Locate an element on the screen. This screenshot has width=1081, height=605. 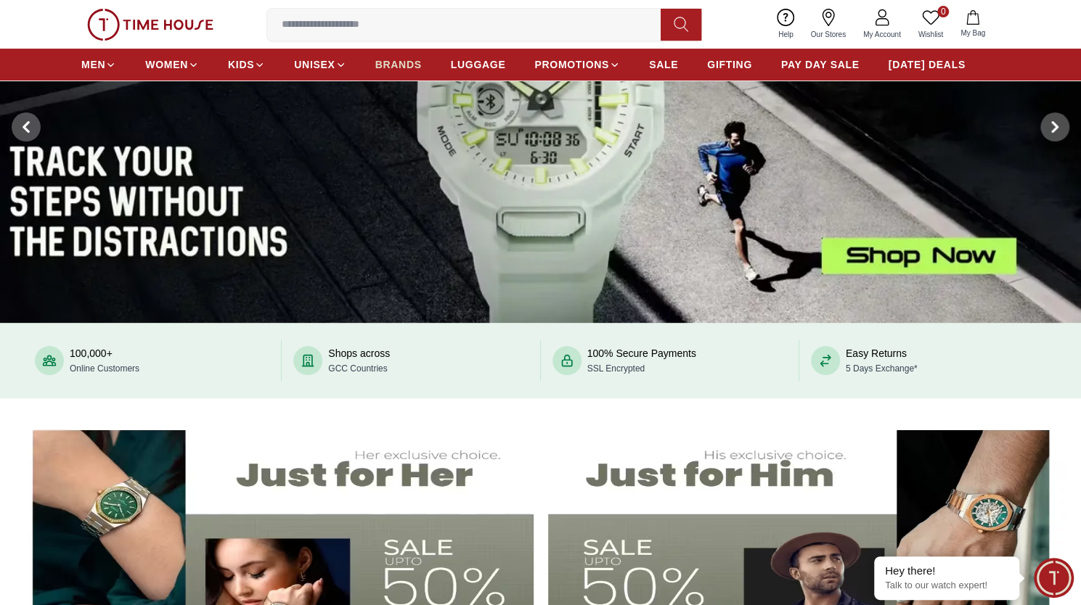
span: UNISEX is located at coordinates (314, 65).